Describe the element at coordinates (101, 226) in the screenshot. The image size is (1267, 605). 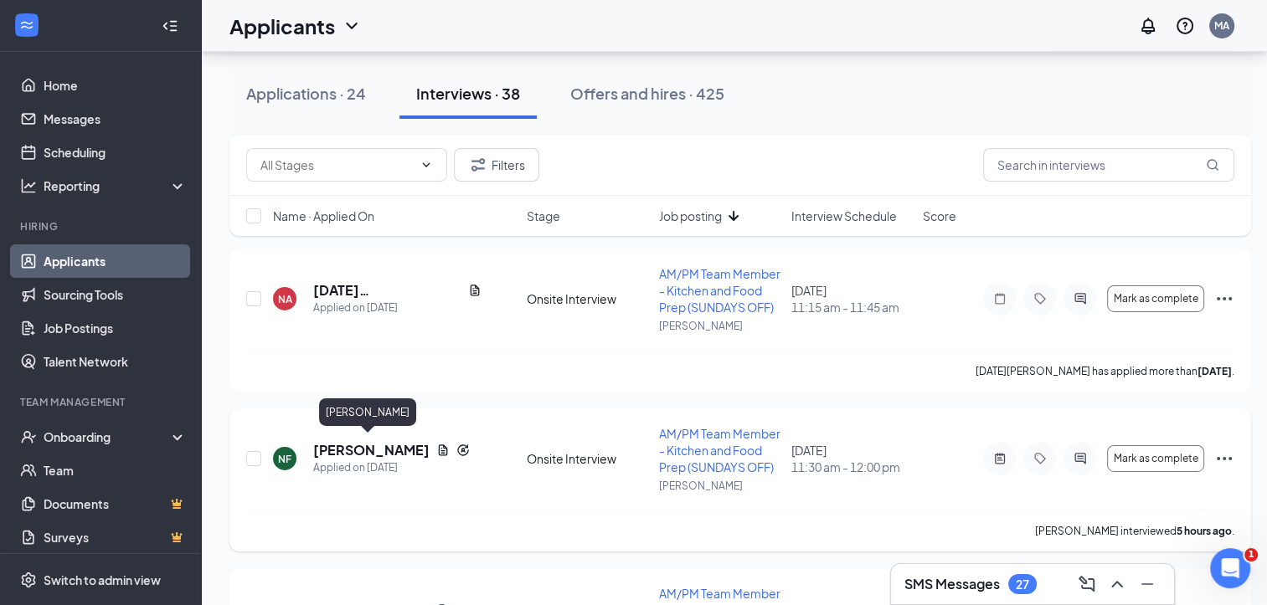
I see `div: Hiring` at that location.